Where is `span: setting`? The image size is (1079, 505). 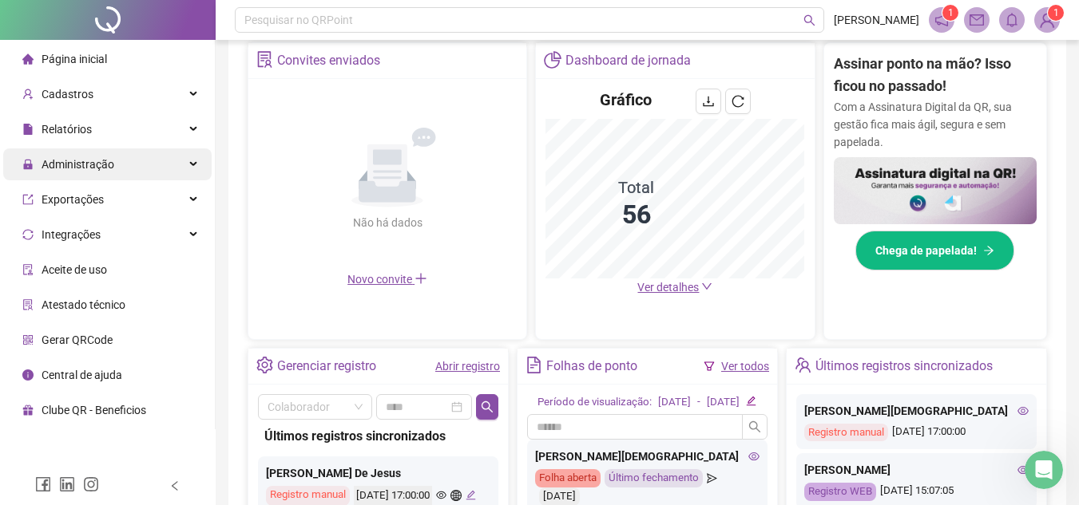
span: setting is located at coordinates (264, 365).